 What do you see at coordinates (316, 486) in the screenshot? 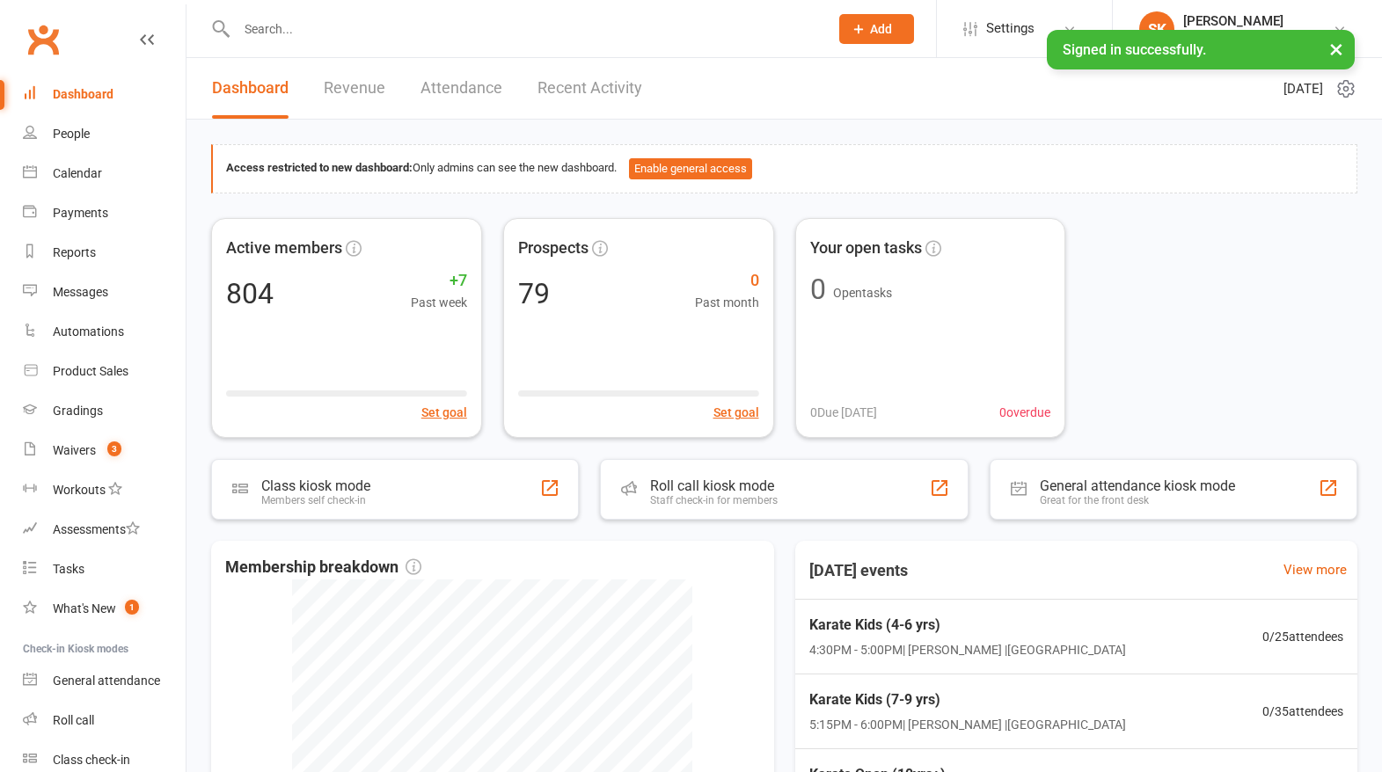
I see `div: Class kiosk mode` at bounding box center [316, 486].